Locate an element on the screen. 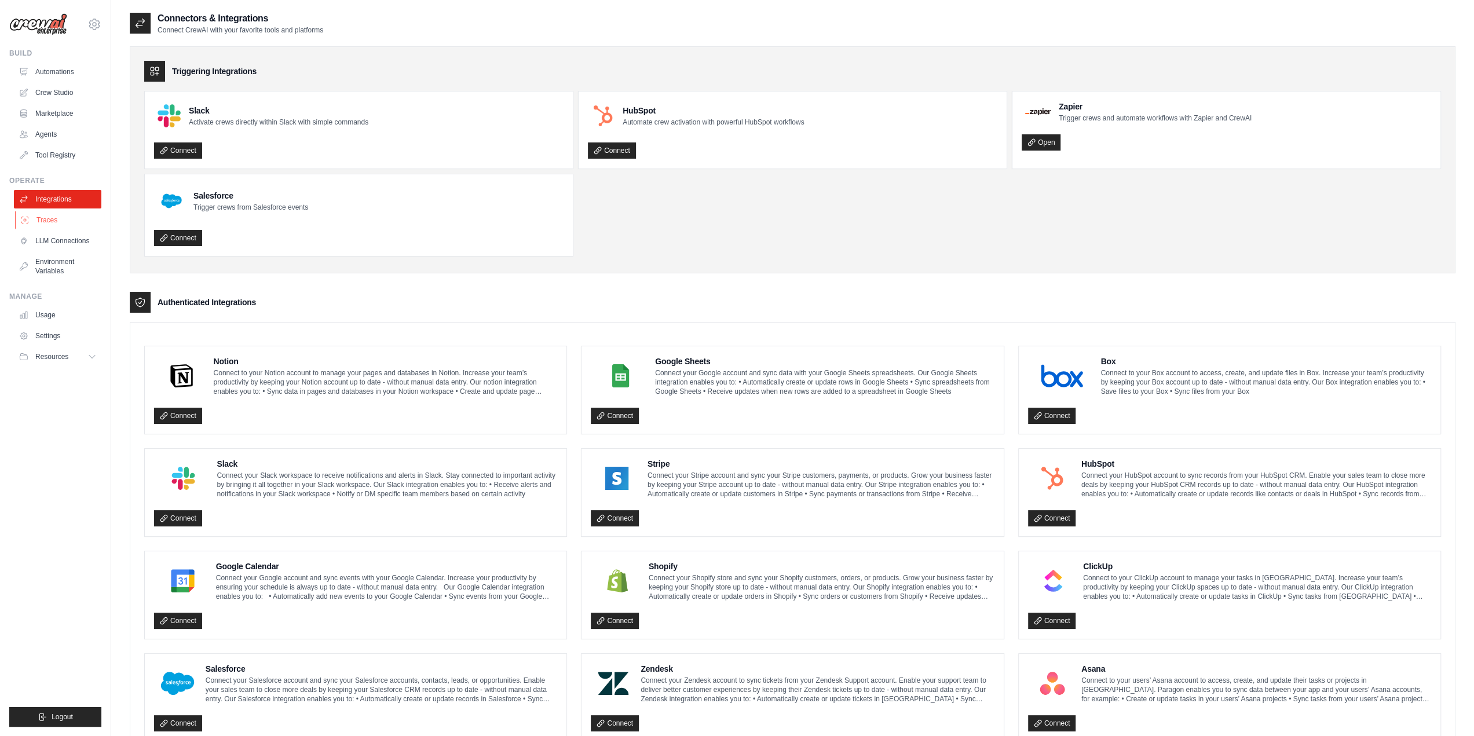  h4: ClickUp is located at coordinates (1257, 567).